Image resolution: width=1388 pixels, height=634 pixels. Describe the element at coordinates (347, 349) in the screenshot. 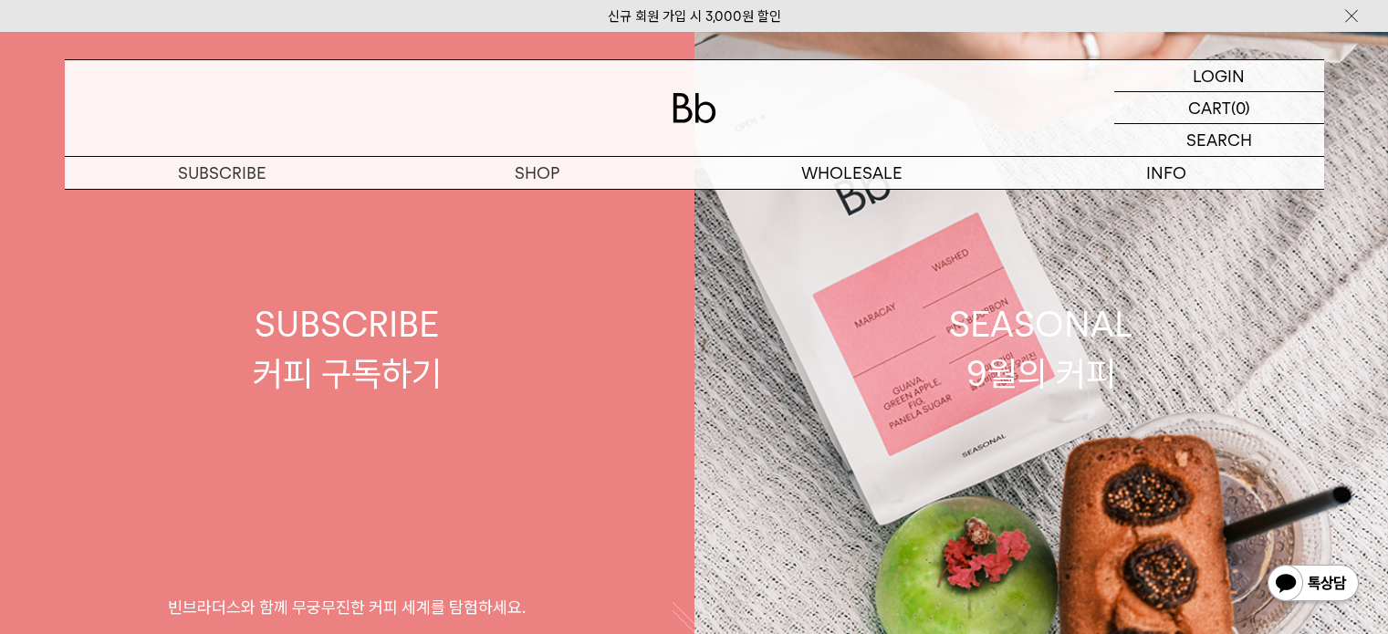

I see `div: SUBSCRIBE 커피 구독하기` at that location.